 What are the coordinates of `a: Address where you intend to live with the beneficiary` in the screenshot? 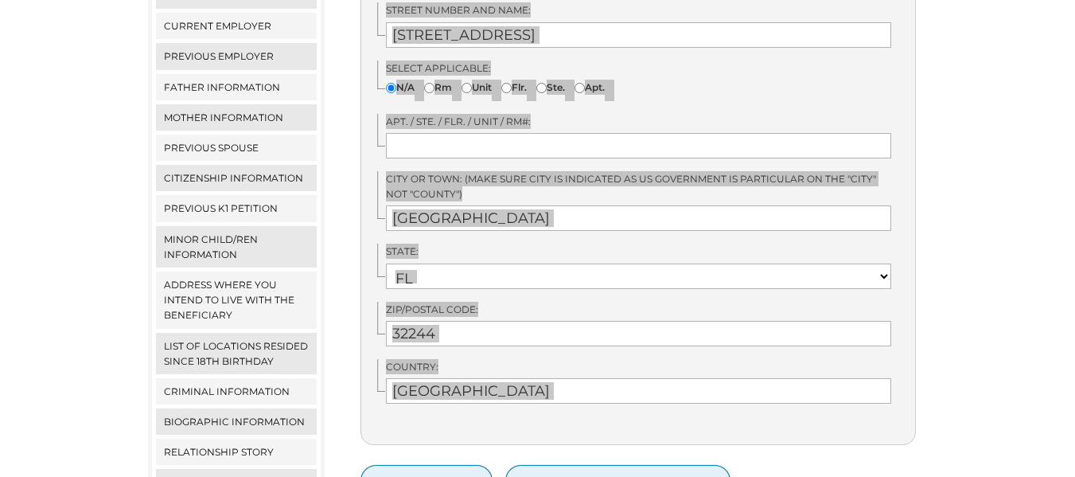 It's located at (236, 300).